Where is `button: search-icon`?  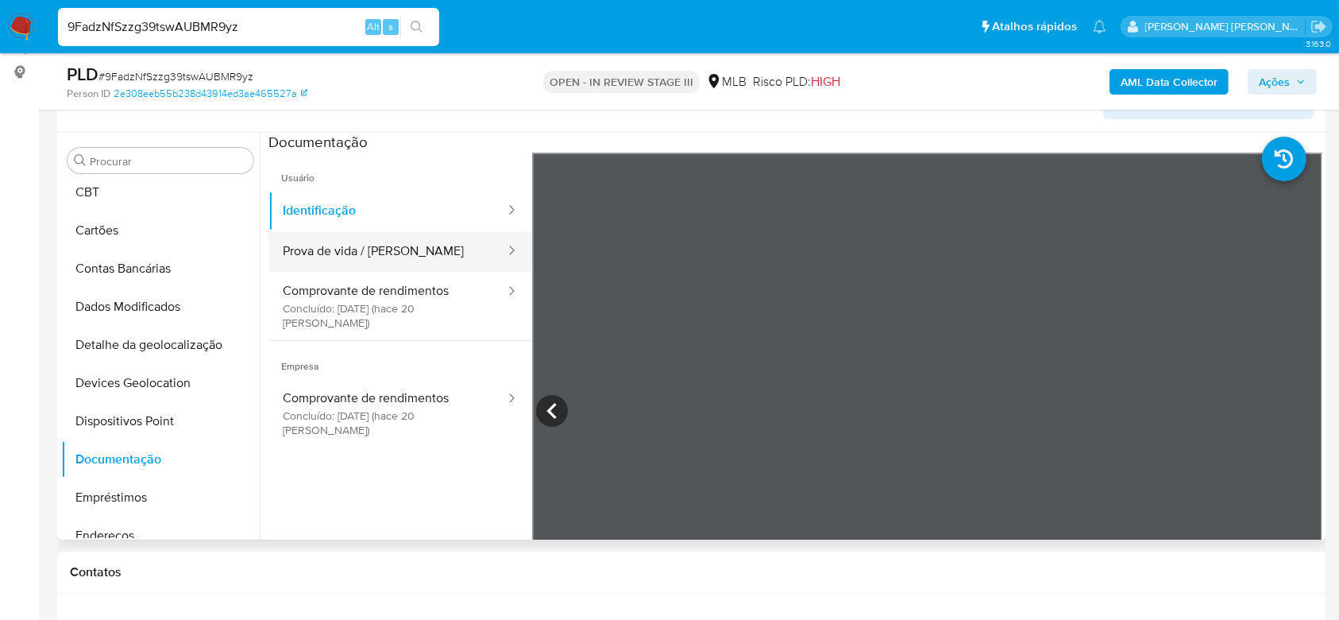 button: search-icon is located at coordinates (416, 27).